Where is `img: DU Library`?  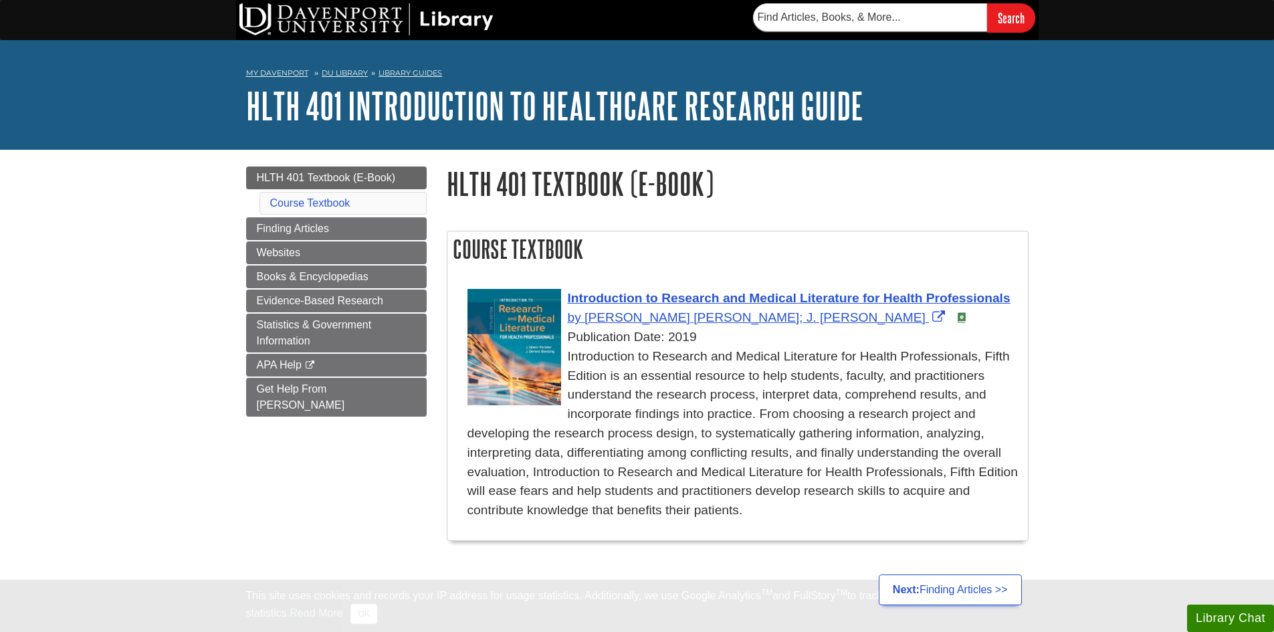 img: DU Library is located at coordinates (366, 19).